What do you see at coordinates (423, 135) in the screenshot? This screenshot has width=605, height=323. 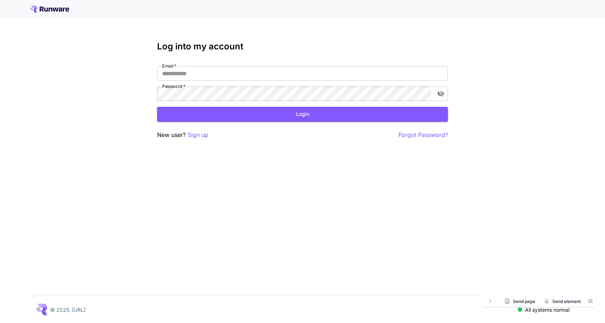 I see `button: Forgot Password?` at bounding box center [423, 135].